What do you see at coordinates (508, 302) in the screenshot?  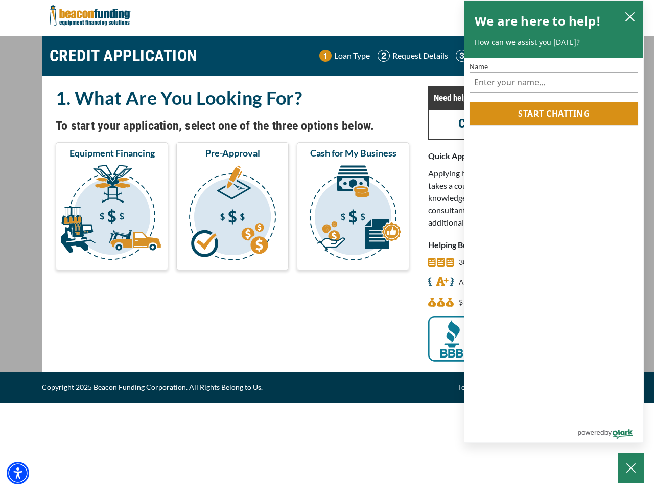 I see `p: $1,844,964,824 in Financed Equipment` at bounding box center [508, 302].